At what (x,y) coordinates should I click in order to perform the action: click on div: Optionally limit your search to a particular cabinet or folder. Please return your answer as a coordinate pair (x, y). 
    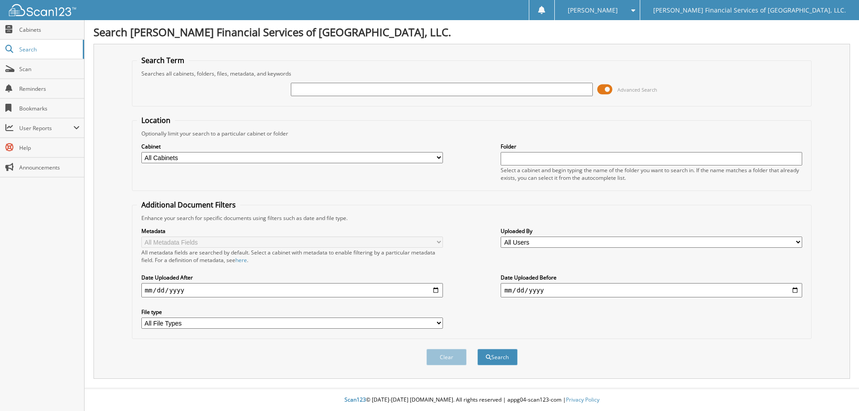
    Looking at the image, I should click on (472, 133).